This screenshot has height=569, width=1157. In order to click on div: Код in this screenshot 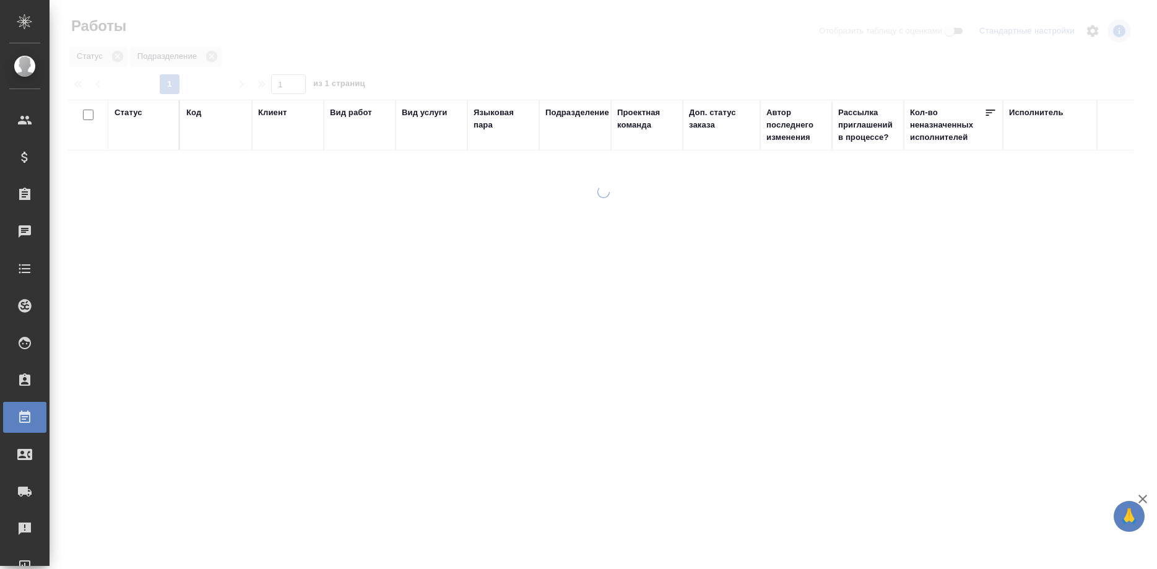, I will do `click(194, 113)`.